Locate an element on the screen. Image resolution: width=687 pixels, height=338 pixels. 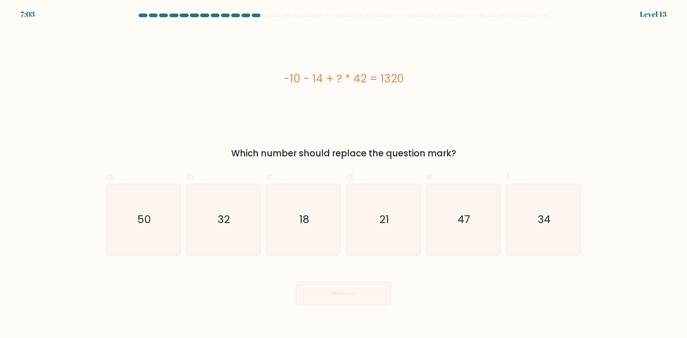
button: Next is located at coordinates (344, 293).